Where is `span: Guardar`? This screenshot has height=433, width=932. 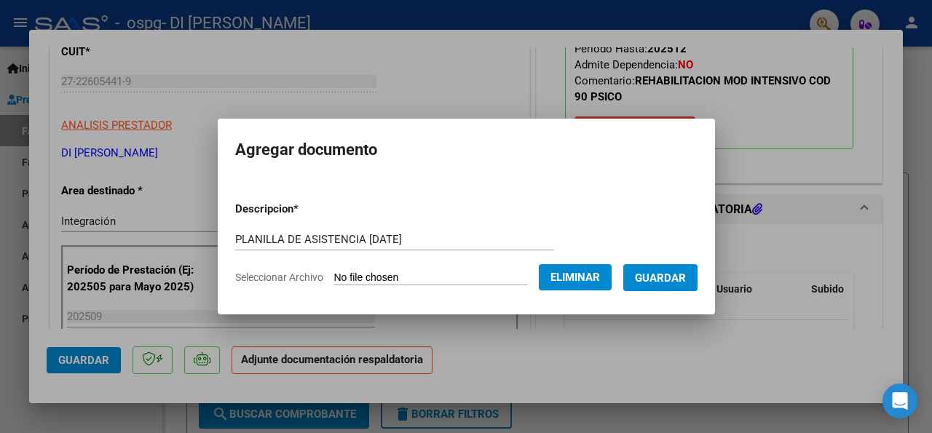 span: Guardar is located at coordinates (660, 278).